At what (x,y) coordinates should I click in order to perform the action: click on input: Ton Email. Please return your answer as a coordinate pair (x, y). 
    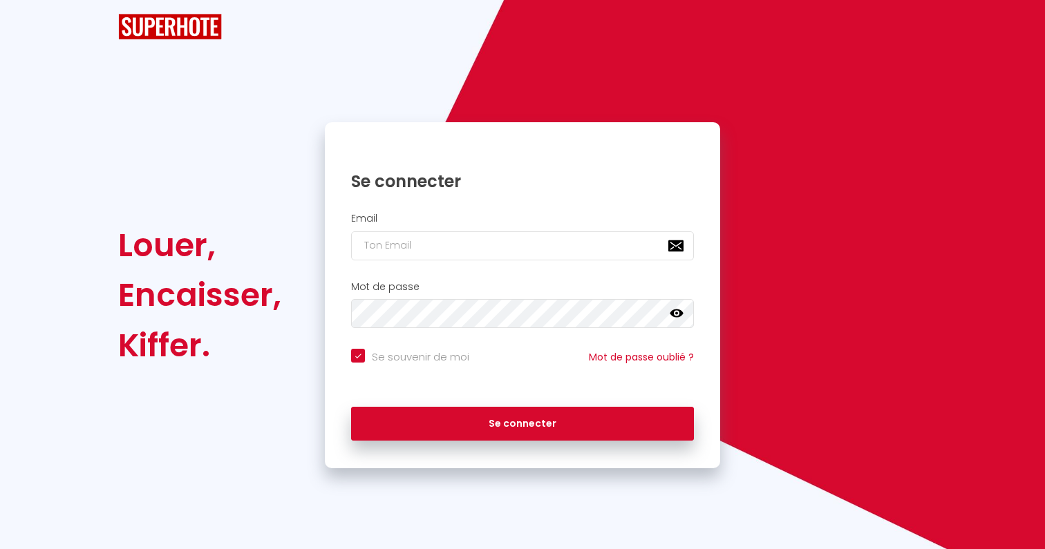
    Looking at the image, I should click on (523, 246).